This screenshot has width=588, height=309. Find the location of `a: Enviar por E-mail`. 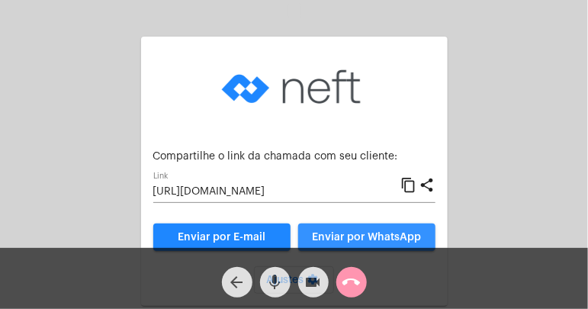

a: Enviar por E-mail is located at coordinates (222, 237).